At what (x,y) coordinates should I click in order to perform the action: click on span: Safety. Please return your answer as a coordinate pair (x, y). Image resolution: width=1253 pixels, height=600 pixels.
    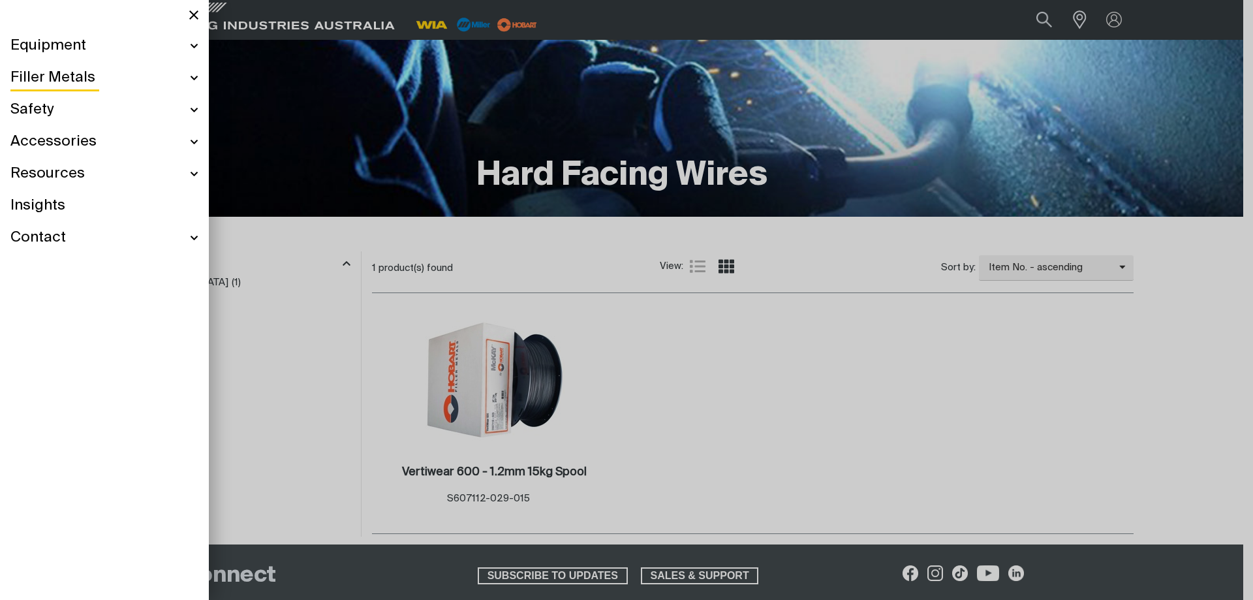
    Looking at the image, I should click on (32, 110).